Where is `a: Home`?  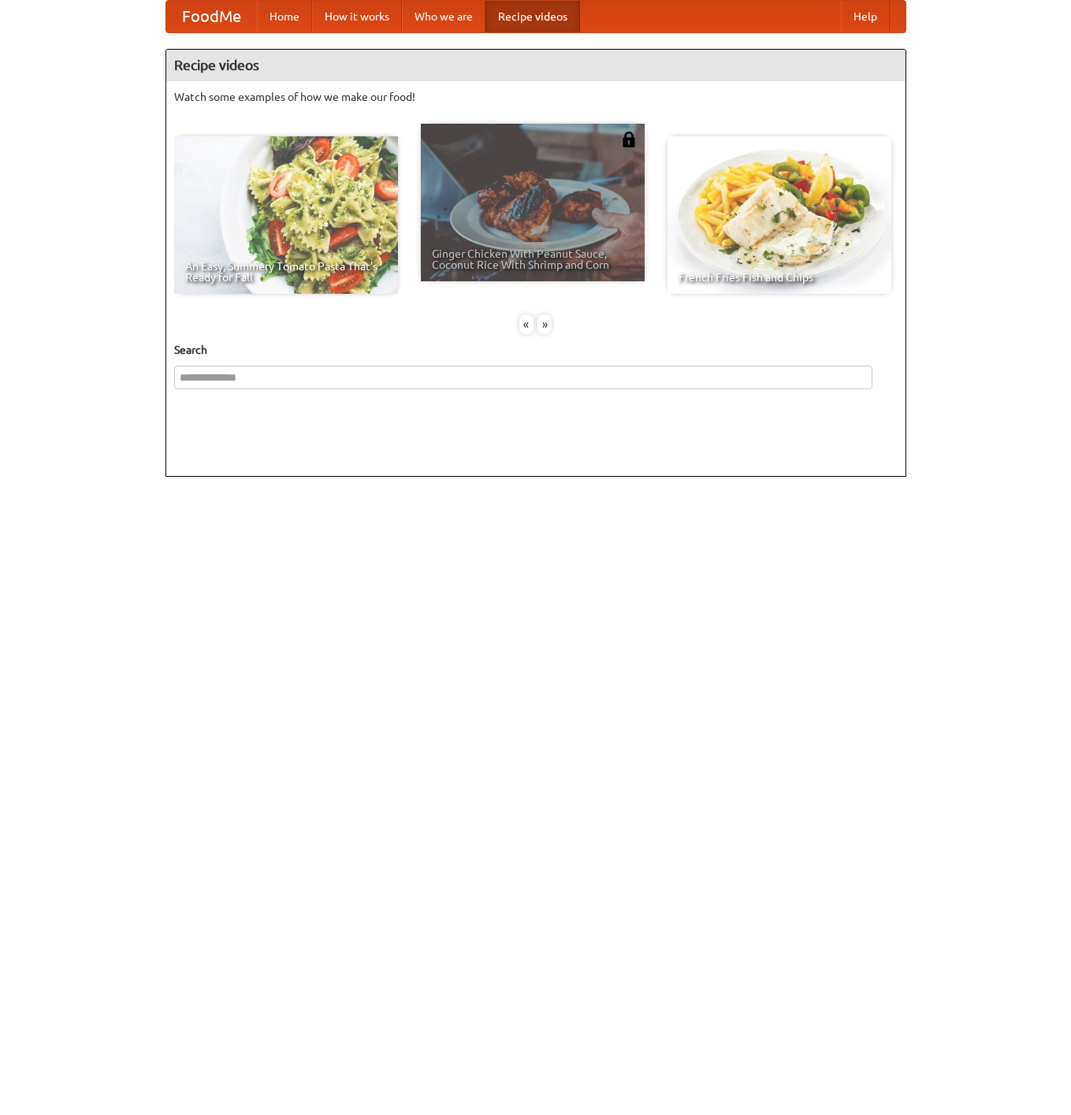
a: Home is located at coordinates (284, 17).